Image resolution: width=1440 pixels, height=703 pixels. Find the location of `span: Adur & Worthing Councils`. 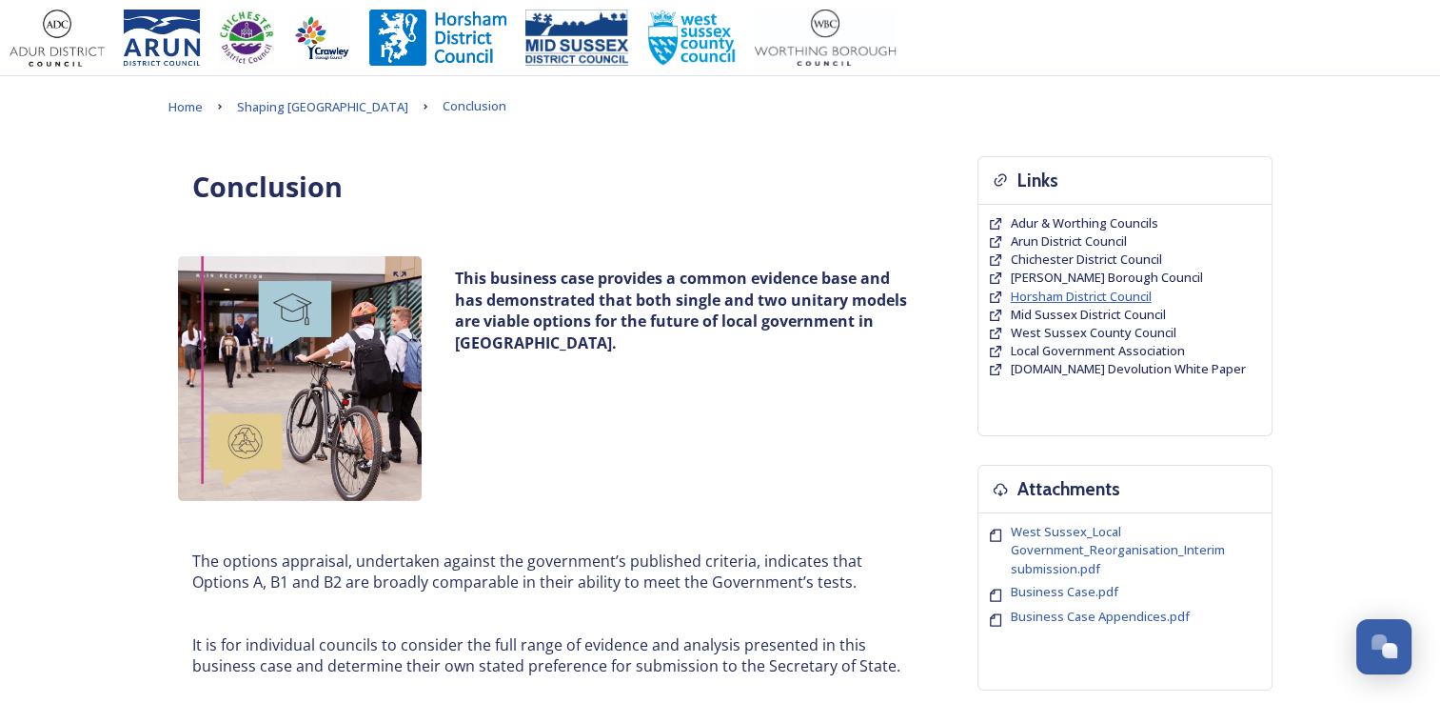

span: Adur & Worthing Councils is located at coordinates (1084, 223).